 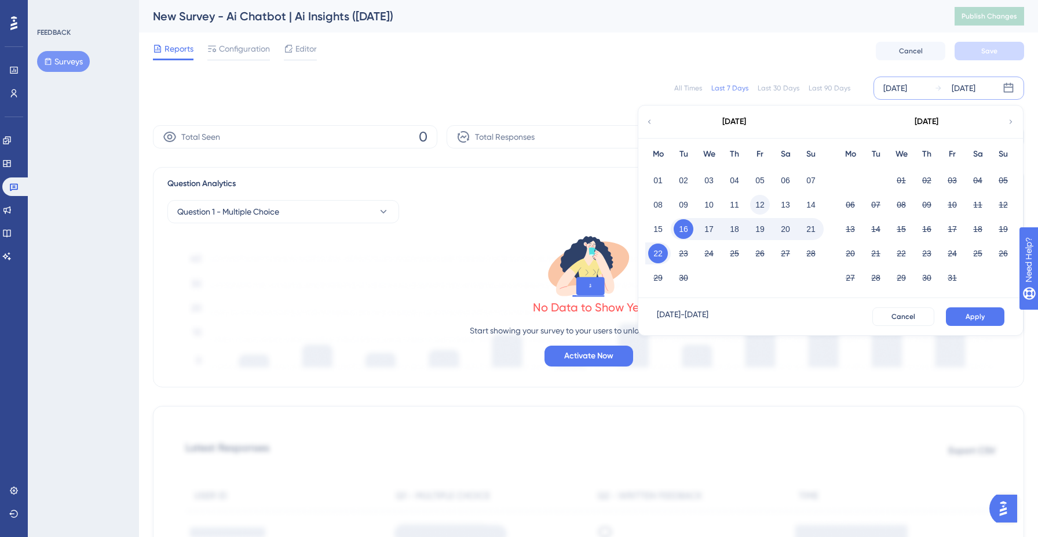 What do you see at coordinates (876, 278) in the screenshot?
I see `button: 28` at bounding box center [876, 278].